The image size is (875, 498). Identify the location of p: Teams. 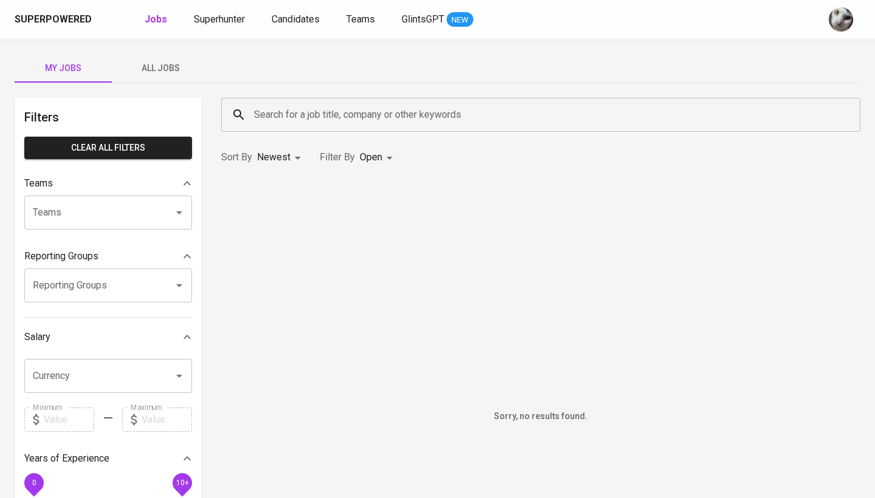
(38, 183).